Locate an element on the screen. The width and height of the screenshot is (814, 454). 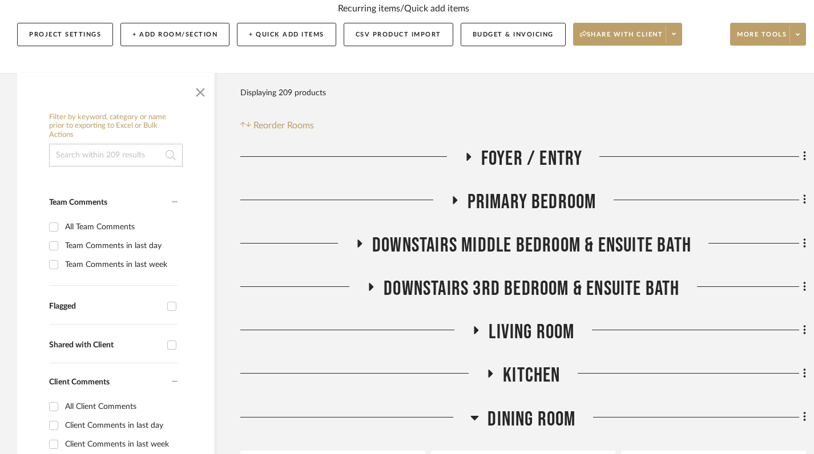
button: + Quick Add Items is located at coordinates (287, 34).